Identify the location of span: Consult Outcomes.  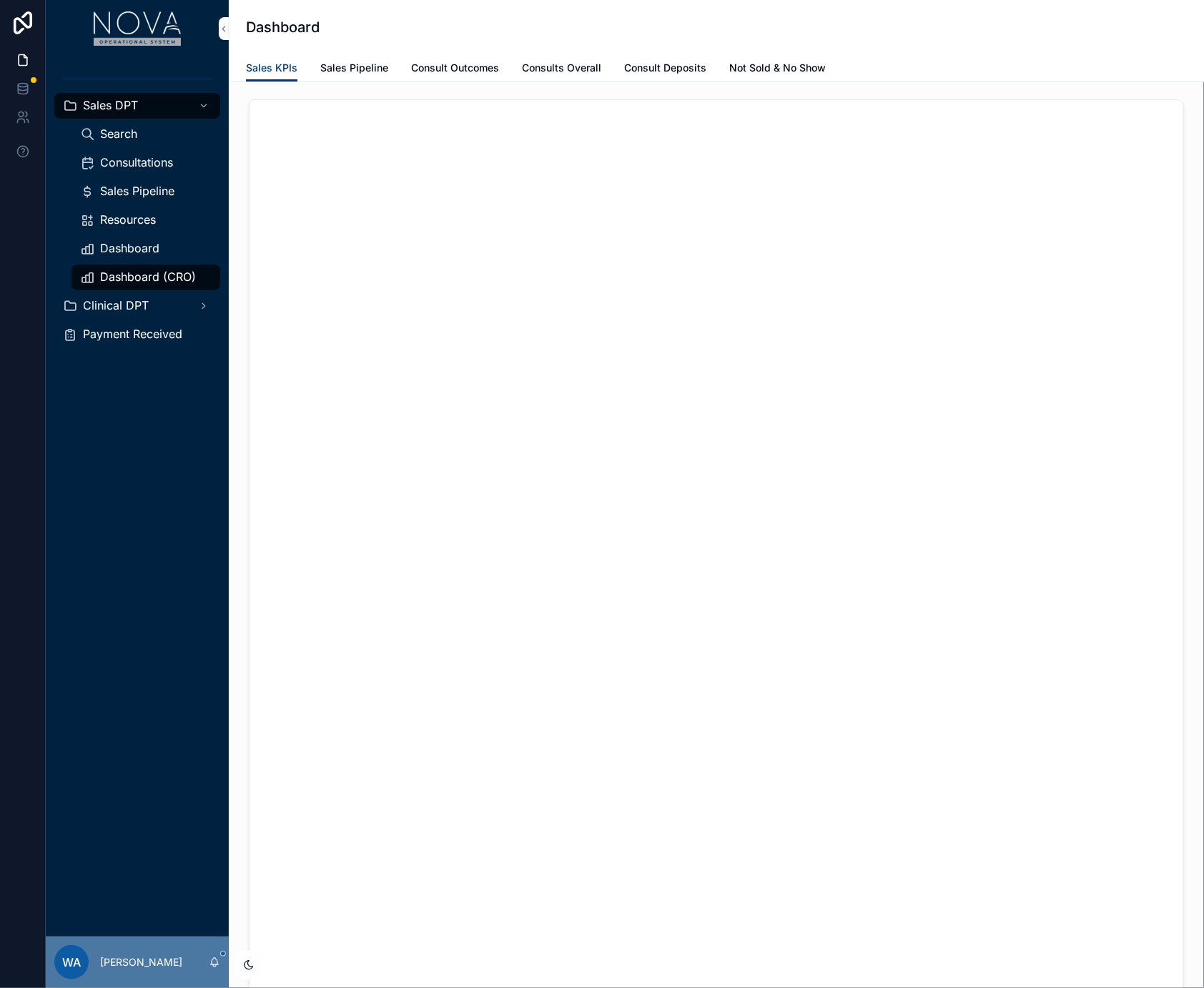
(455, 68).